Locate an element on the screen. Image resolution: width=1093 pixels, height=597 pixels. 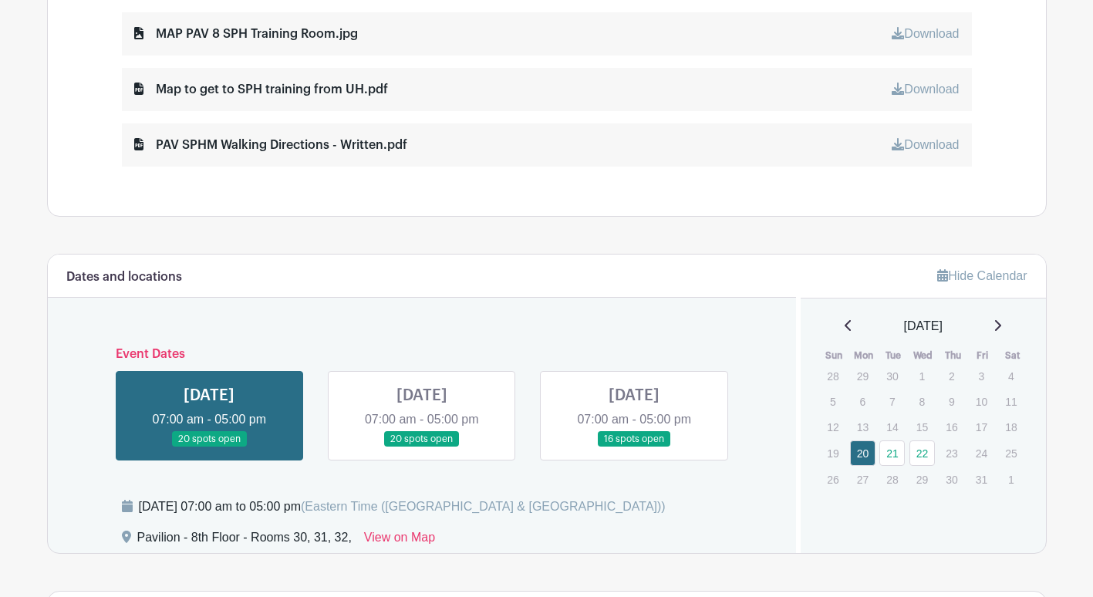
p: 24 is located at coordinates (981, 453).